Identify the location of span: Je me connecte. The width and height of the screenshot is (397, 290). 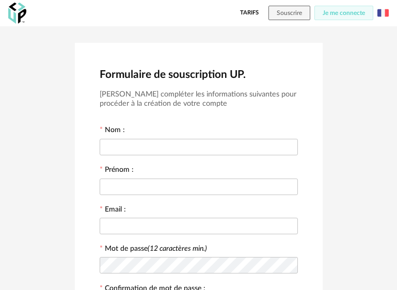
(344, 13).